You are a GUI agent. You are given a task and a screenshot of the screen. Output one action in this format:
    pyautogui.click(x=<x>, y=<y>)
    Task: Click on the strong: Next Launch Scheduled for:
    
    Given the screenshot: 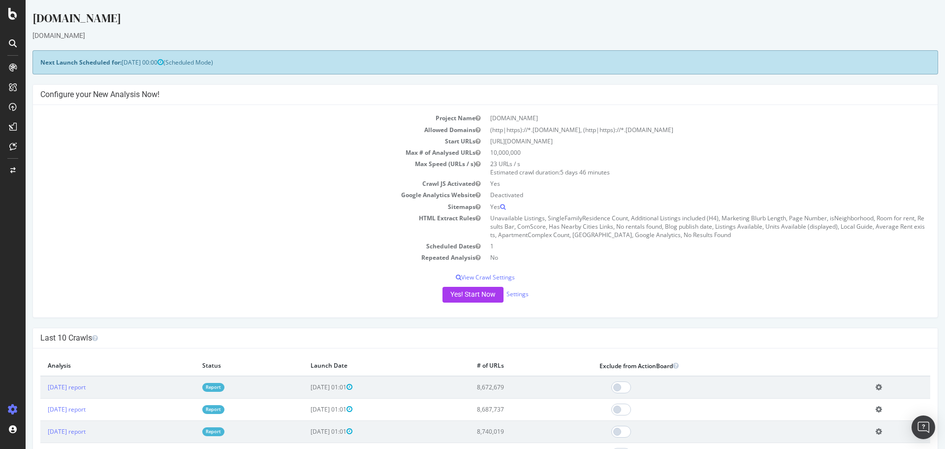 What is the action you would take?
    pyautogui.click(x=55, y=62)
    